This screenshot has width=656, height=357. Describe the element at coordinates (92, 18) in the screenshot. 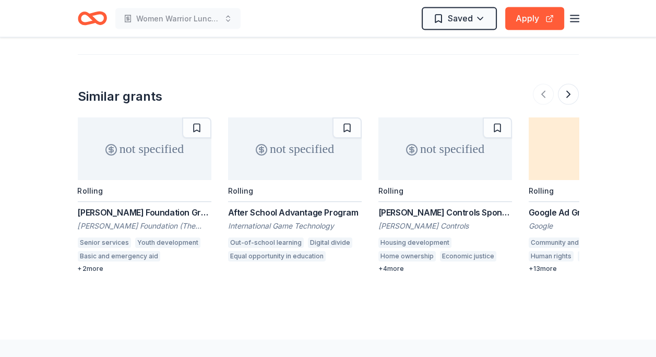

I see `a: Home` at that location.